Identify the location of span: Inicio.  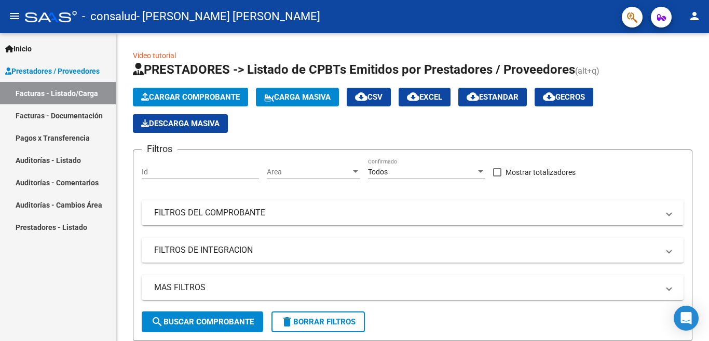
(18, 49).